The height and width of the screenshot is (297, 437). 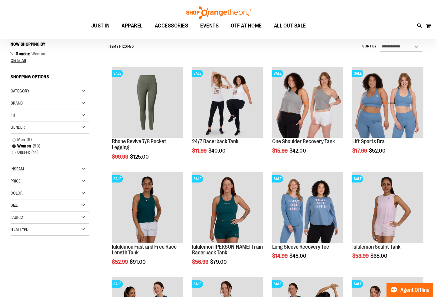 I want to click on a: Unisex14, so click(x=47, y=152).